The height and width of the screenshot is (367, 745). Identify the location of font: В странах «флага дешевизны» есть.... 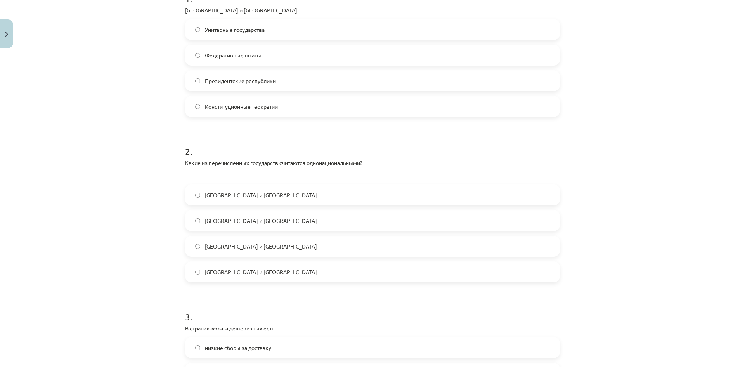
(231, 328).